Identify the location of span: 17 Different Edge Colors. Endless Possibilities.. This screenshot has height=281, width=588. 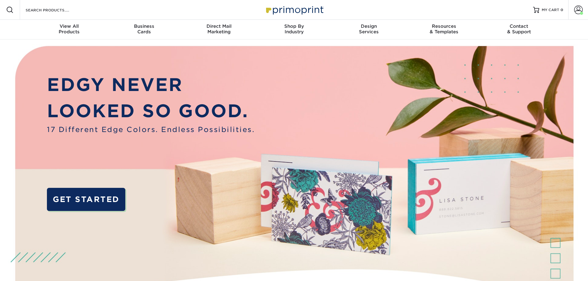
(151, 130).